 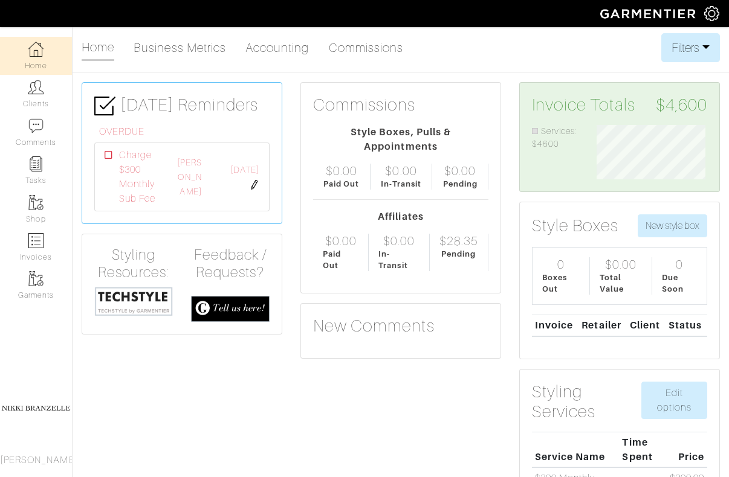 What do you see at coordinates (672, 226) in the screenshot?
I see `button: New style box` at bounding box center [672, 226].